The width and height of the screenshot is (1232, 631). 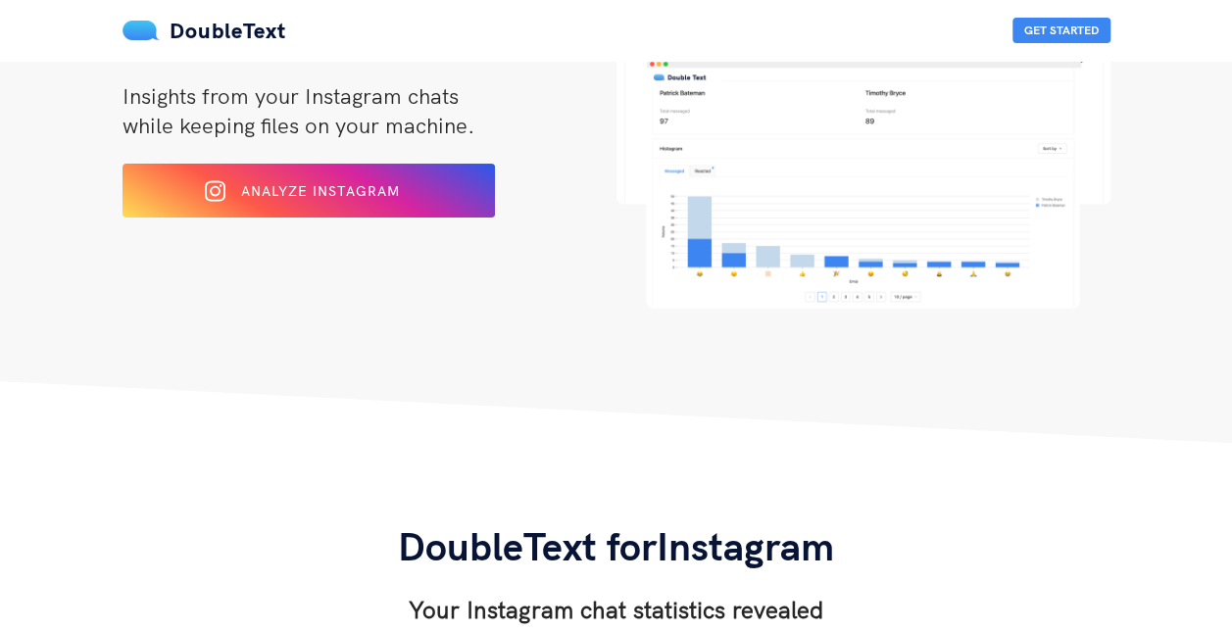 What do you see at coordinates (1062, 30) in the screenshot?
I see `a: Get Started` at bounding box center [1062, 30].